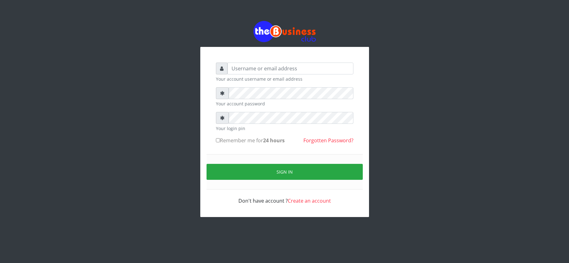  I want to click on button: Sign in, so click(284, 171).